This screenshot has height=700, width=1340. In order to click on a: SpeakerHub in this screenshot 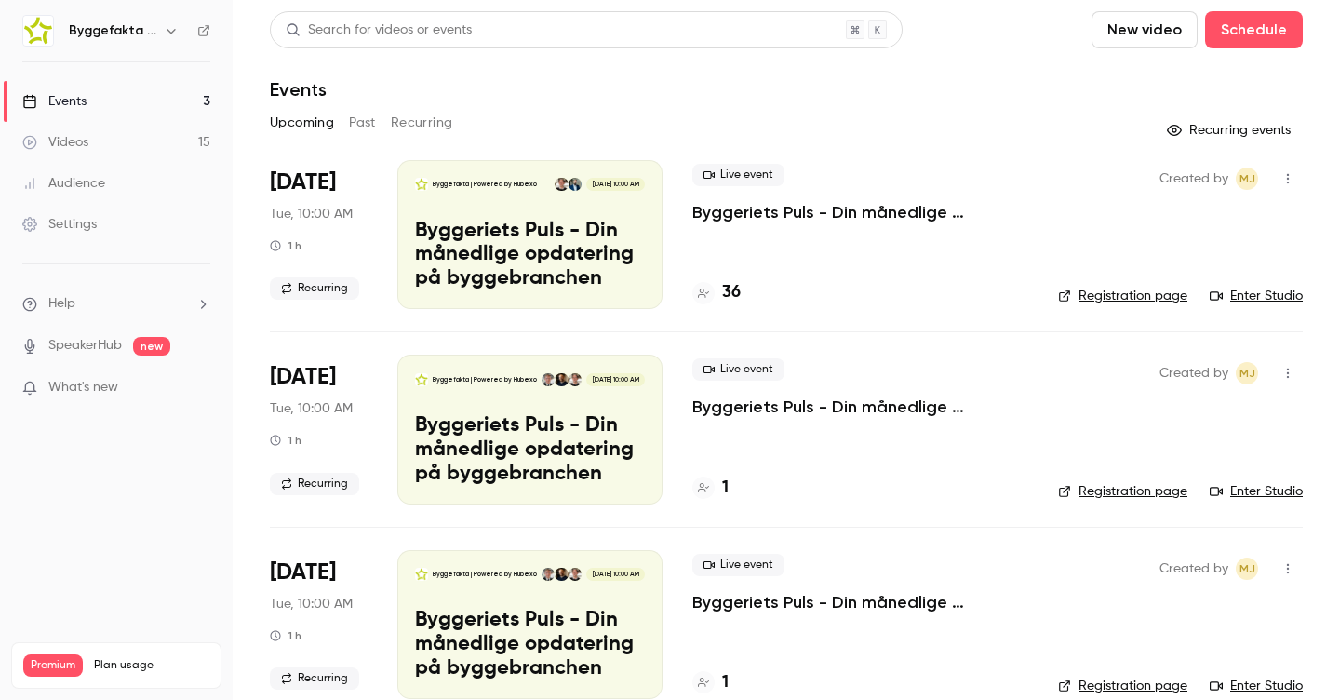, I will do `click(85, 345)`.